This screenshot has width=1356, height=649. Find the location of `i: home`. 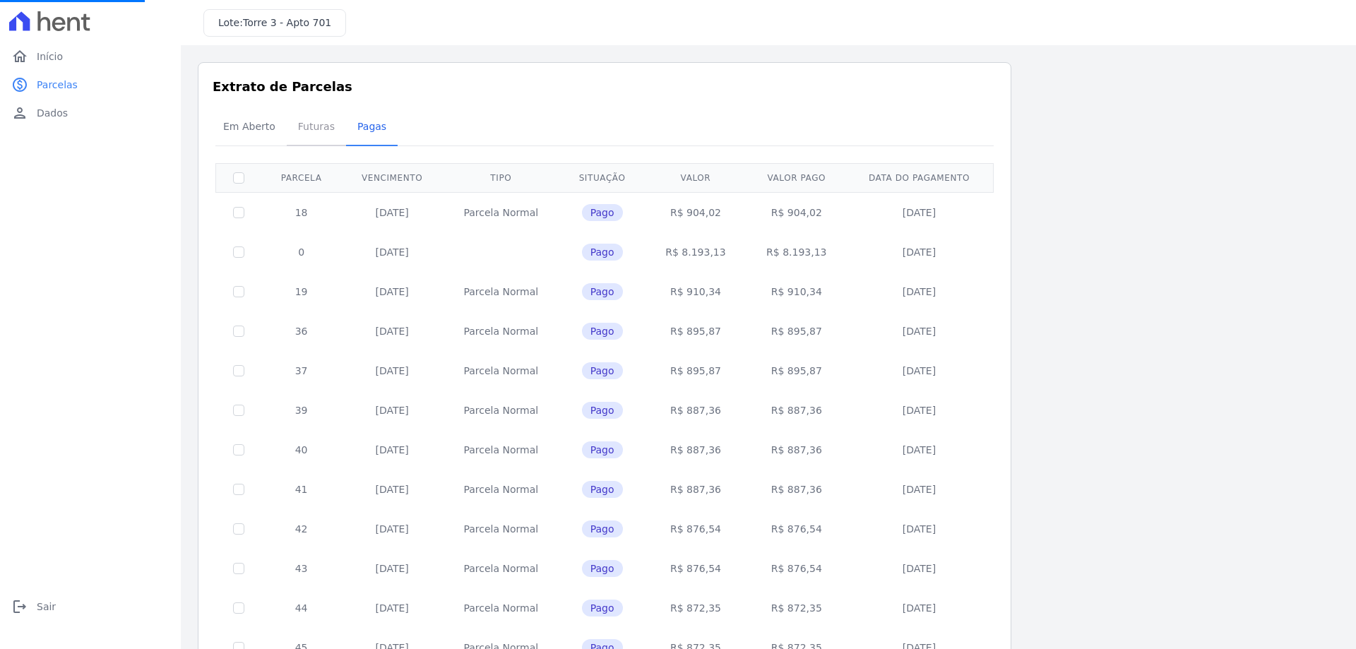

i: home is located at coordinates (20, 57).